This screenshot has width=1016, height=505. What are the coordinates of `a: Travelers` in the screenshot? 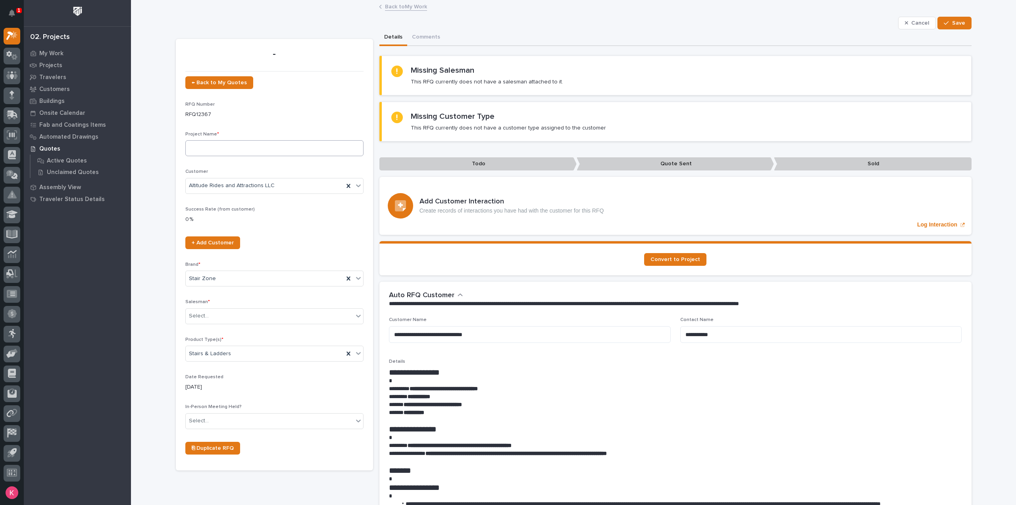 It's located at (77, 77).